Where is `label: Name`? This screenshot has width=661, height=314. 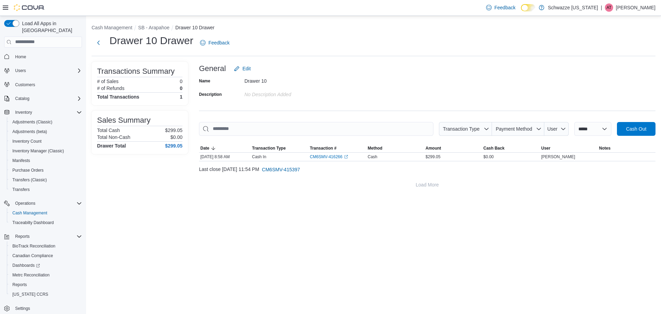
label: Name is located at coordinates (204, 81).